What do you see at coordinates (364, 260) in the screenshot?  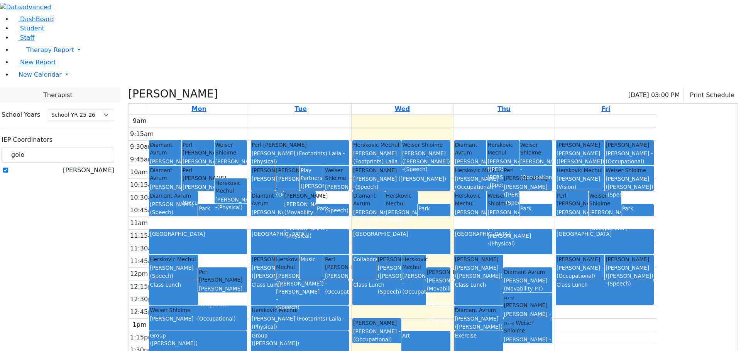 I see `div: Collaboration` at bounding box center [364, 260].